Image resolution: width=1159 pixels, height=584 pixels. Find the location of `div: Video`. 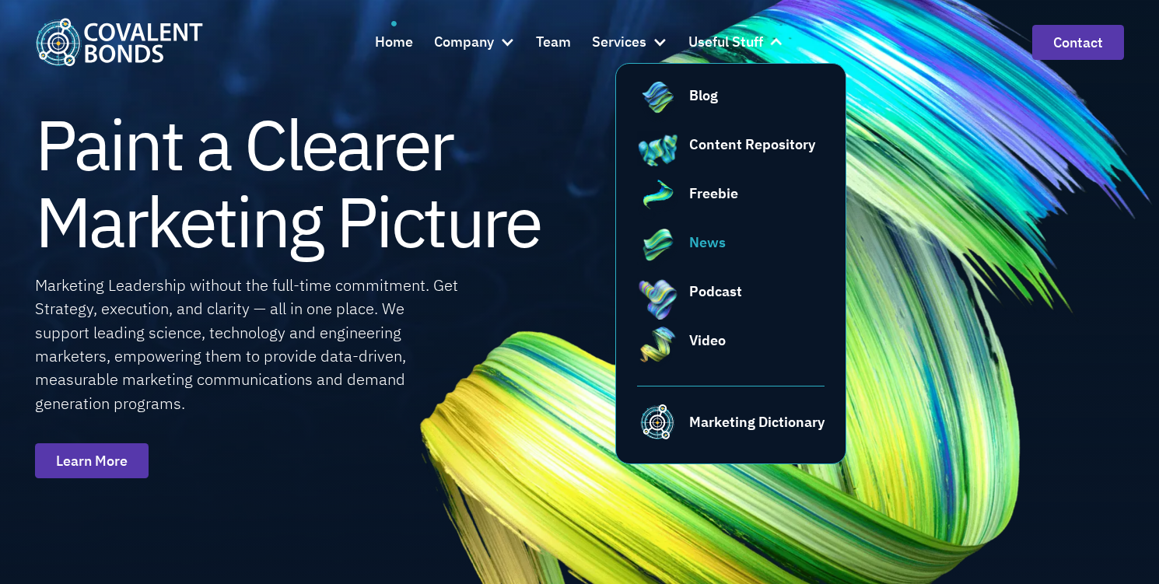

div: Video is located at coordinates (707, 340).